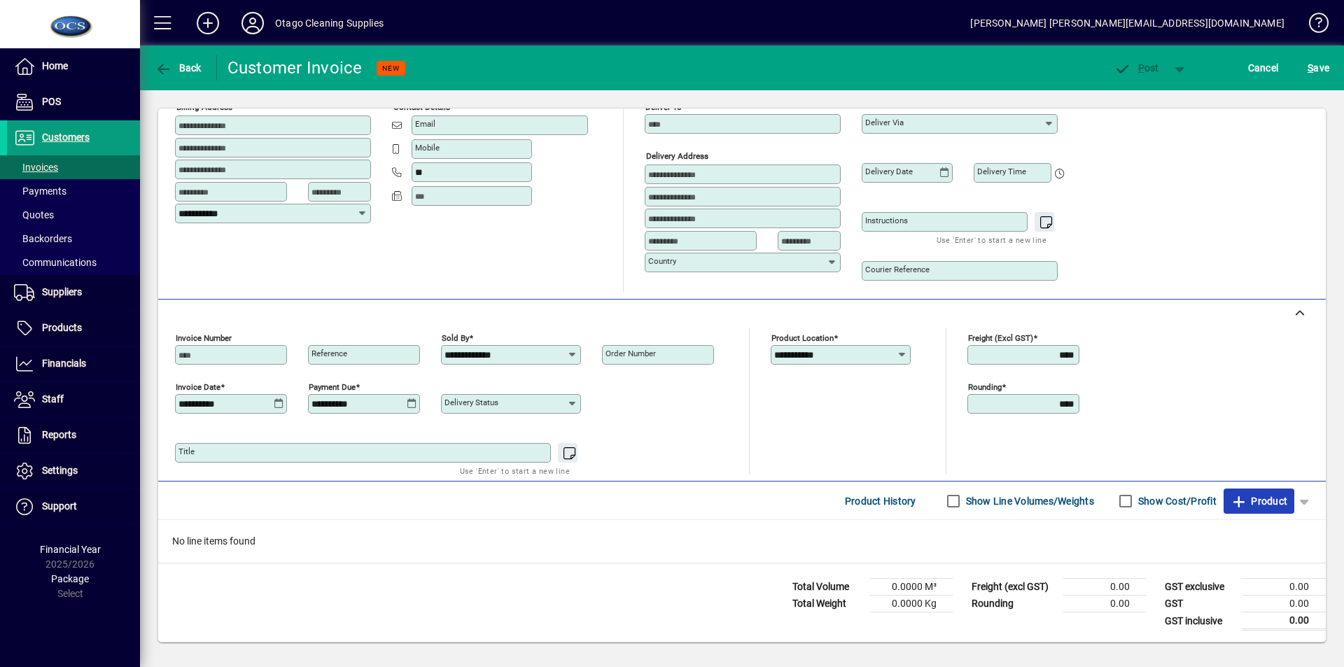 The image size is (1344, 667). What do you see at coordinates (1200, 604) in the screenshot?
I see `td: GST` at bounding box center [1200, 604].